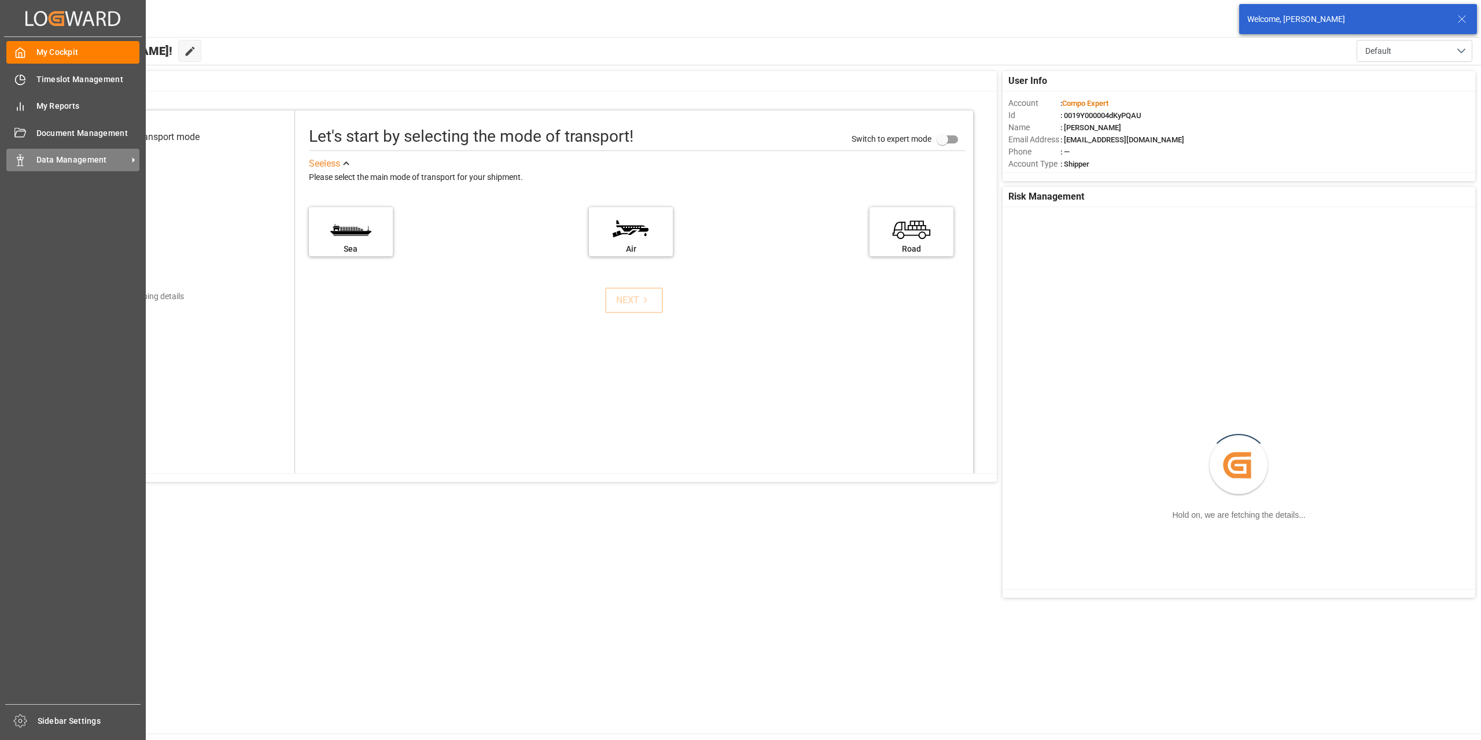 This screenshot has height=740, width=1481. What do you see at coordinates (73, 52) in the screenshot?
I see `a: My Cockpit` at bounding box center [73, 52].